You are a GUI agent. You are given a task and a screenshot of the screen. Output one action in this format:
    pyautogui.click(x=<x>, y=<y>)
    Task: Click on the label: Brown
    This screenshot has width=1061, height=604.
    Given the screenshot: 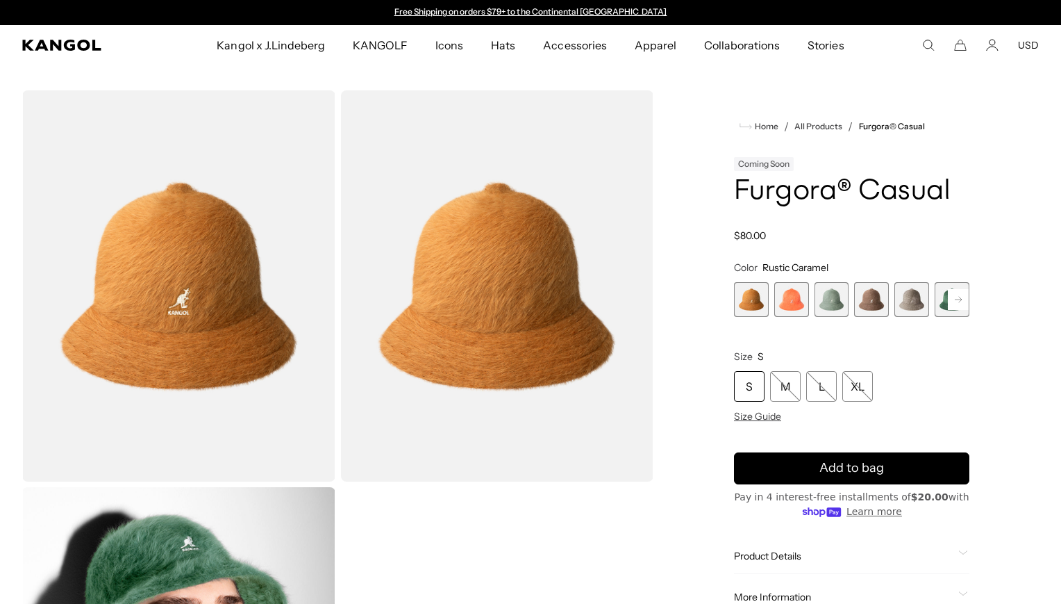 What is the action you would take?
    pyautogui.click(x=872, y=299)
    